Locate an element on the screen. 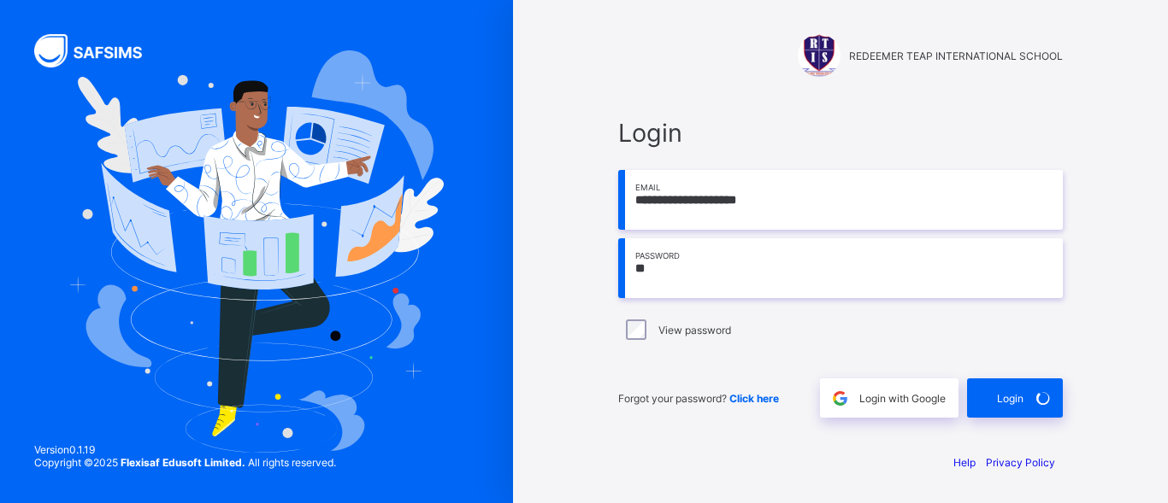 The height and width of the screenshot is (503, 1168). a: Privacy Policy is located at coordinates (1020, 462).